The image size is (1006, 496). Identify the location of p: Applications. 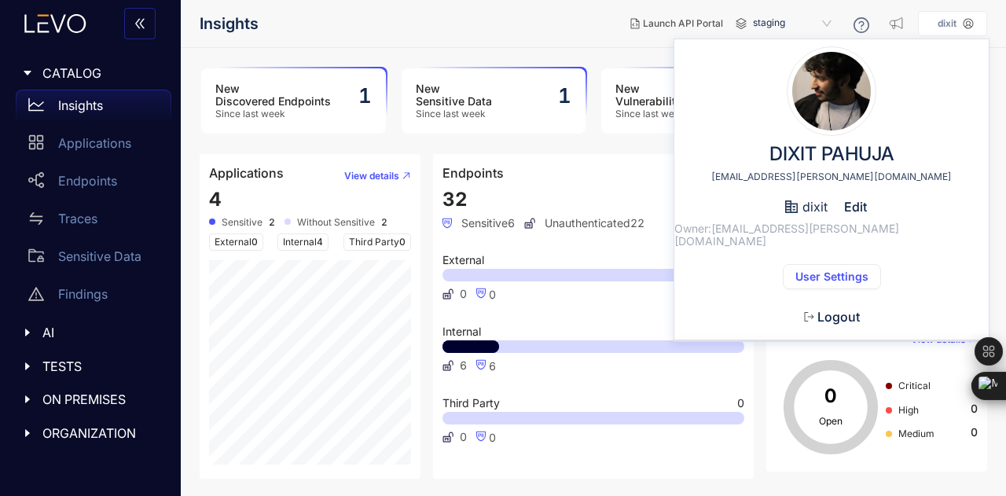
(94, 143).